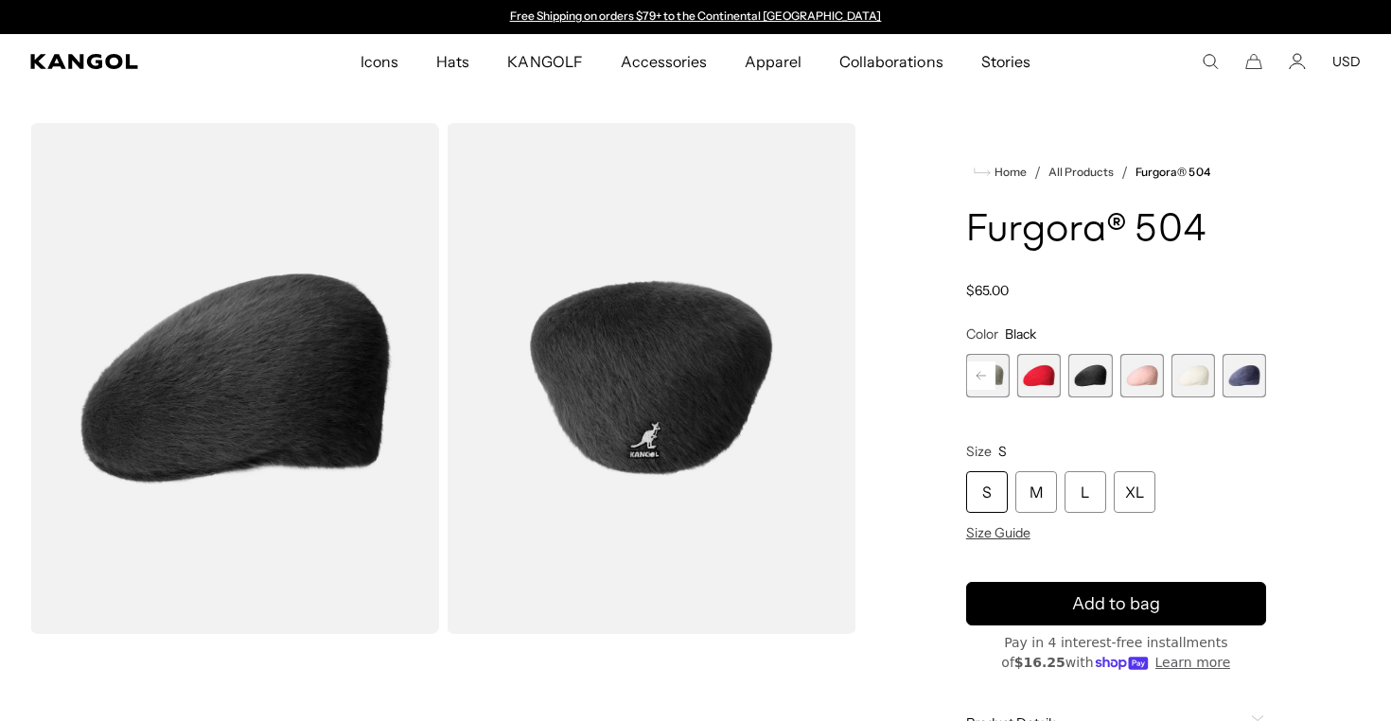 This screenshot has height=721, width=1391. What do you see at coordinates (1244, 376) in the screenshot?
I see `div: 7 of 7` at bounding box center [1244, 376].